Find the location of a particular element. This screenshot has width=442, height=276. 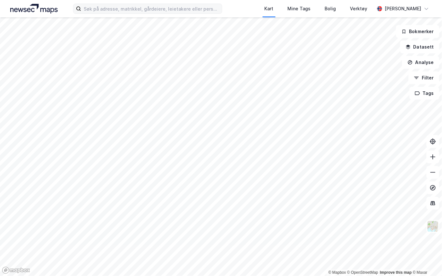

div: Kart is located at coordinates (269, 9).